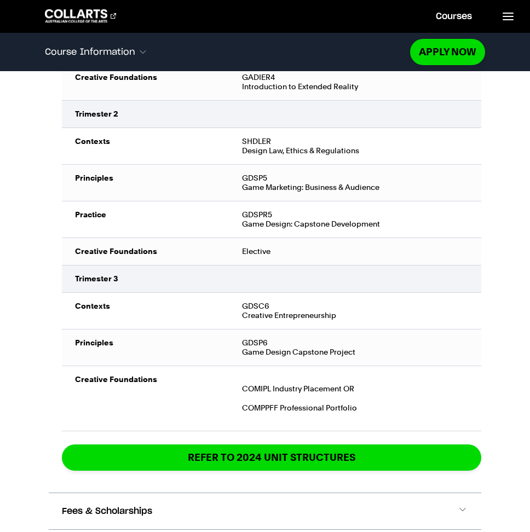 This screenshot has height=532, width=530. Describe the element at coordinates (272, 457) in the screenshot. I see `a: REFER TO 2024 unit structures` at that location.